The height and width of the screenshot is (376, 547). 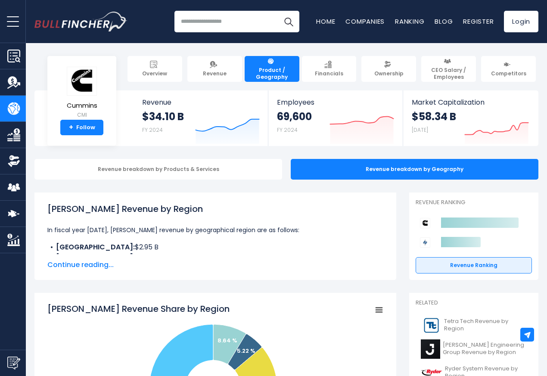 What do you see at coordinates (294, 116) in the screenshot?
I see `strong: 69,600` at bounding box center [294, 116].